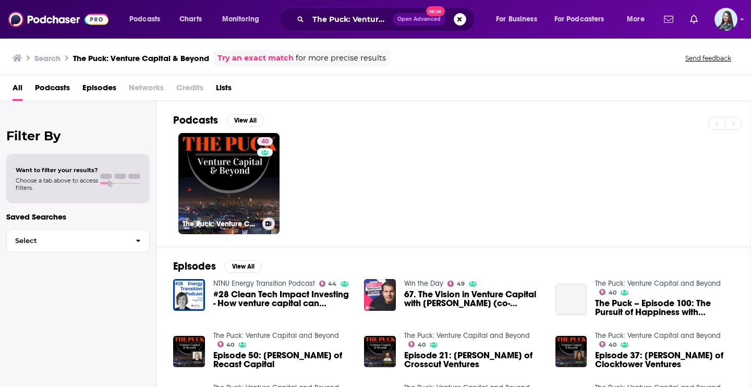 Image resolution: width=751 pixels, height=387 pixels. Describe the element at coordinates (57, 184) in the screenshot. I see `span: Choose a tab above to access filters.` at that location.